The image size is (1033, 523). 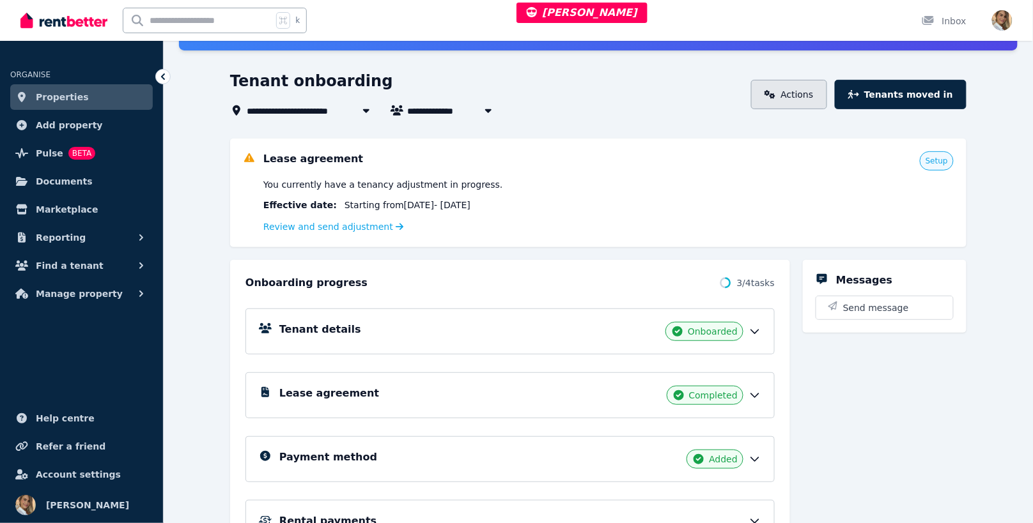 I want to click on span: Help centre, so click(x=65, y=419).